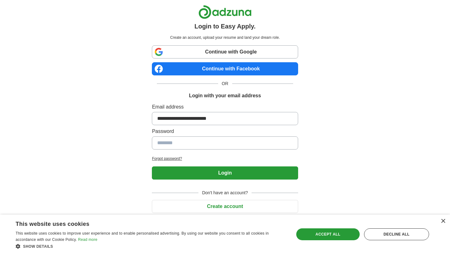  What do you see at coordinates (225, 26) in the screenshot?
I see `h1: Login to Easy Apply.` at bounding box center [225, 26].